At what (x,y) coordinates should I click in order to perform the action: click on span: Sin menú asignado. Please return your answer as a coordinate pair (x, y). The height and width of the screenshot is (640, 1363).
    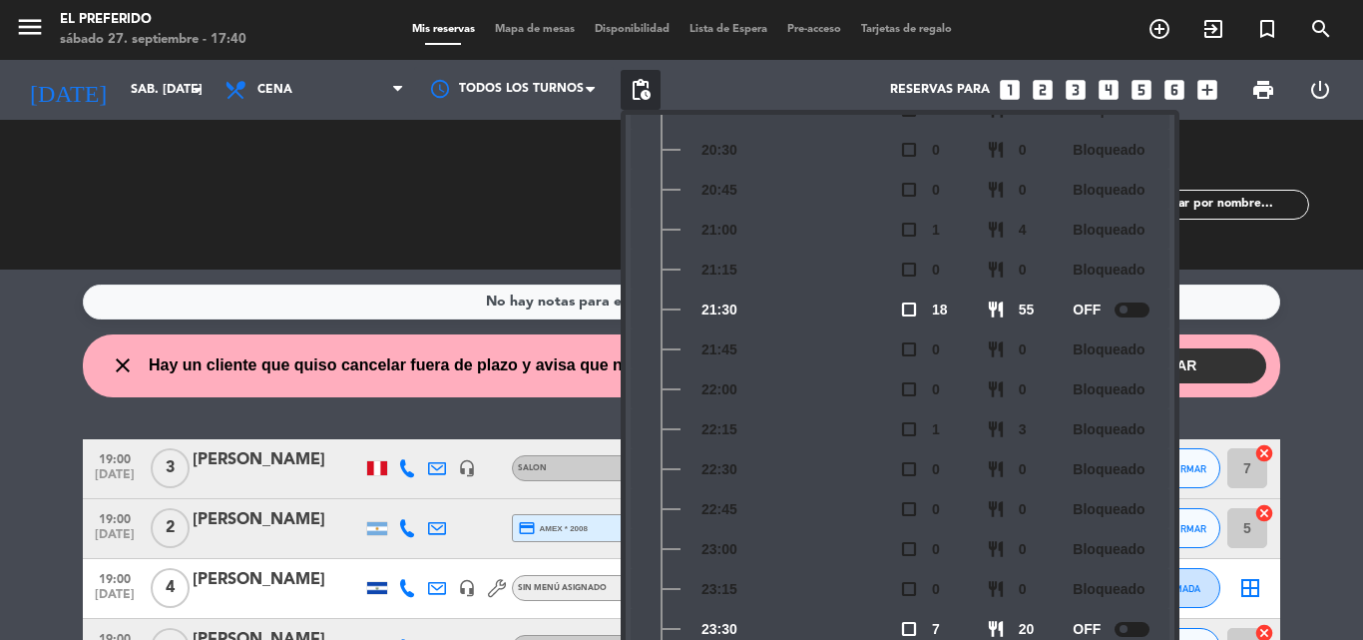
    Looking at the image, I should click on (562, 588).